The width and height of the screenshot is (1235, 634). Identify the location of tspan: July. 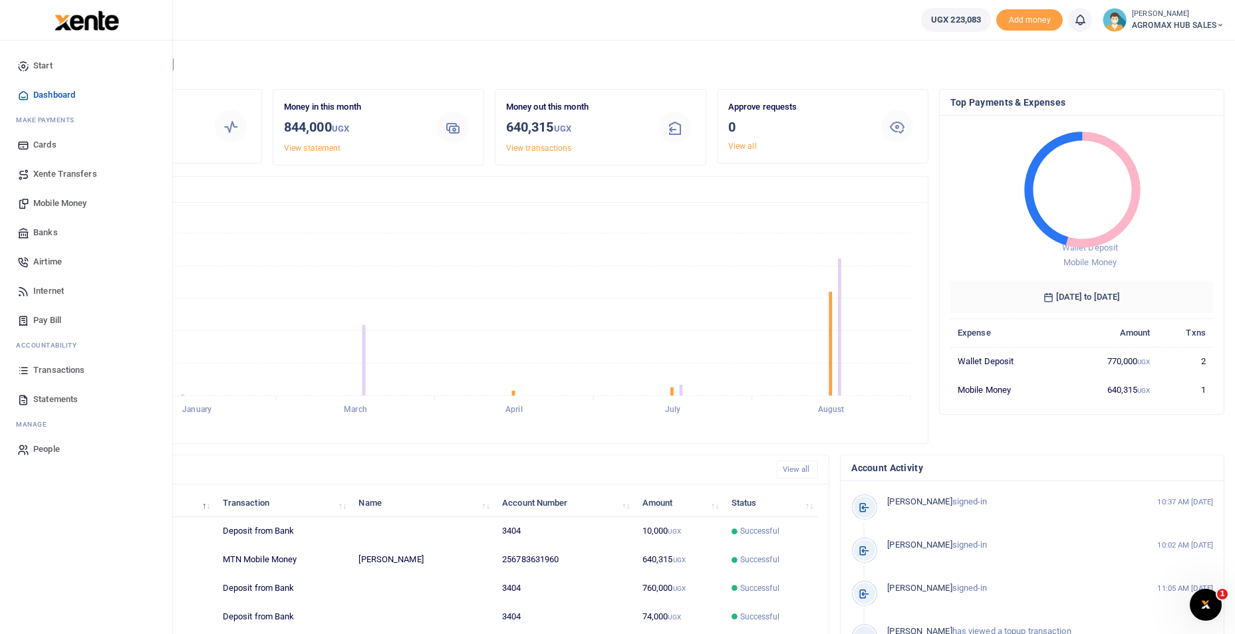
(672, 410).